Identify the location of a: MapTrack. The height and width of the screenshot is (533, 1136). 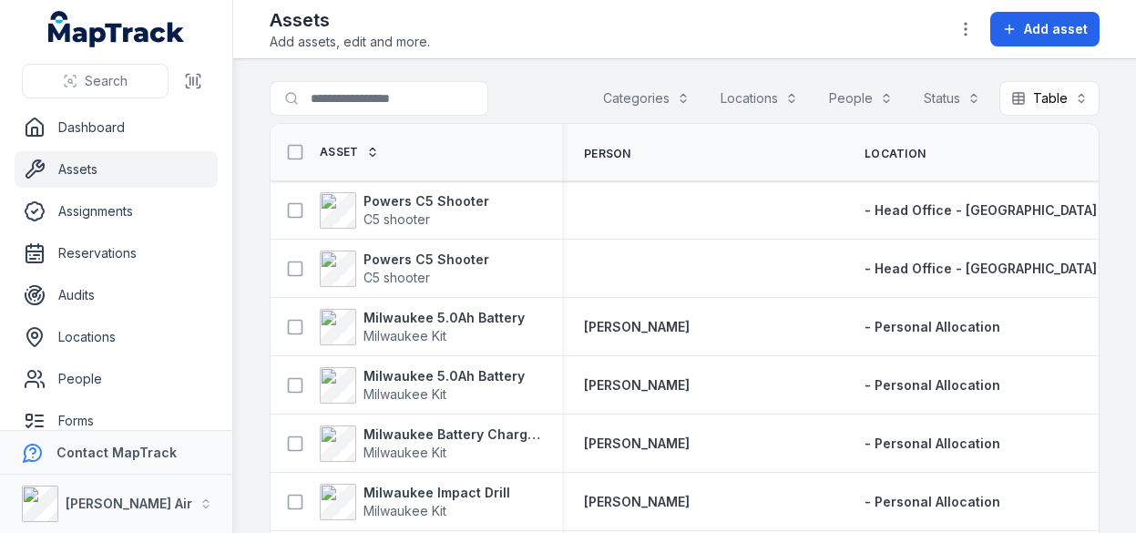
(117, 29).